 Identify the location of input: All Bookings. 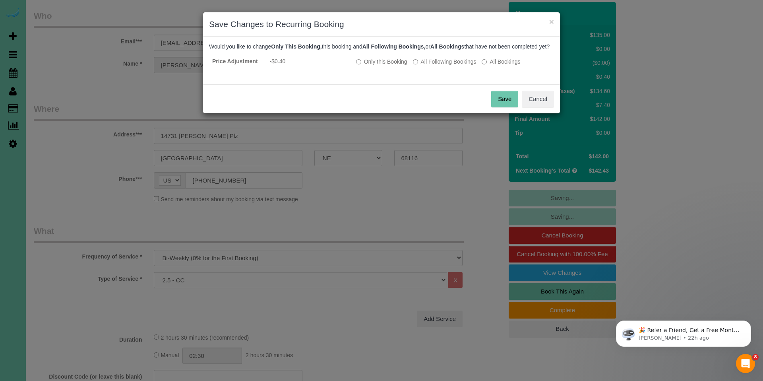
(484, 62).